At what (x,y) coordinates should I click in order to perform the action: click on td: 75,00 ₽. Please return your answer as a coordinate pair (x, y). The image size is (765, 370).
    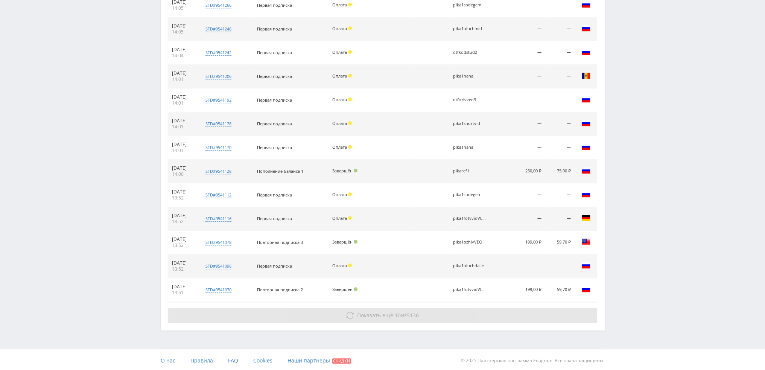
    Looking at the image, I should click on (560, 171).